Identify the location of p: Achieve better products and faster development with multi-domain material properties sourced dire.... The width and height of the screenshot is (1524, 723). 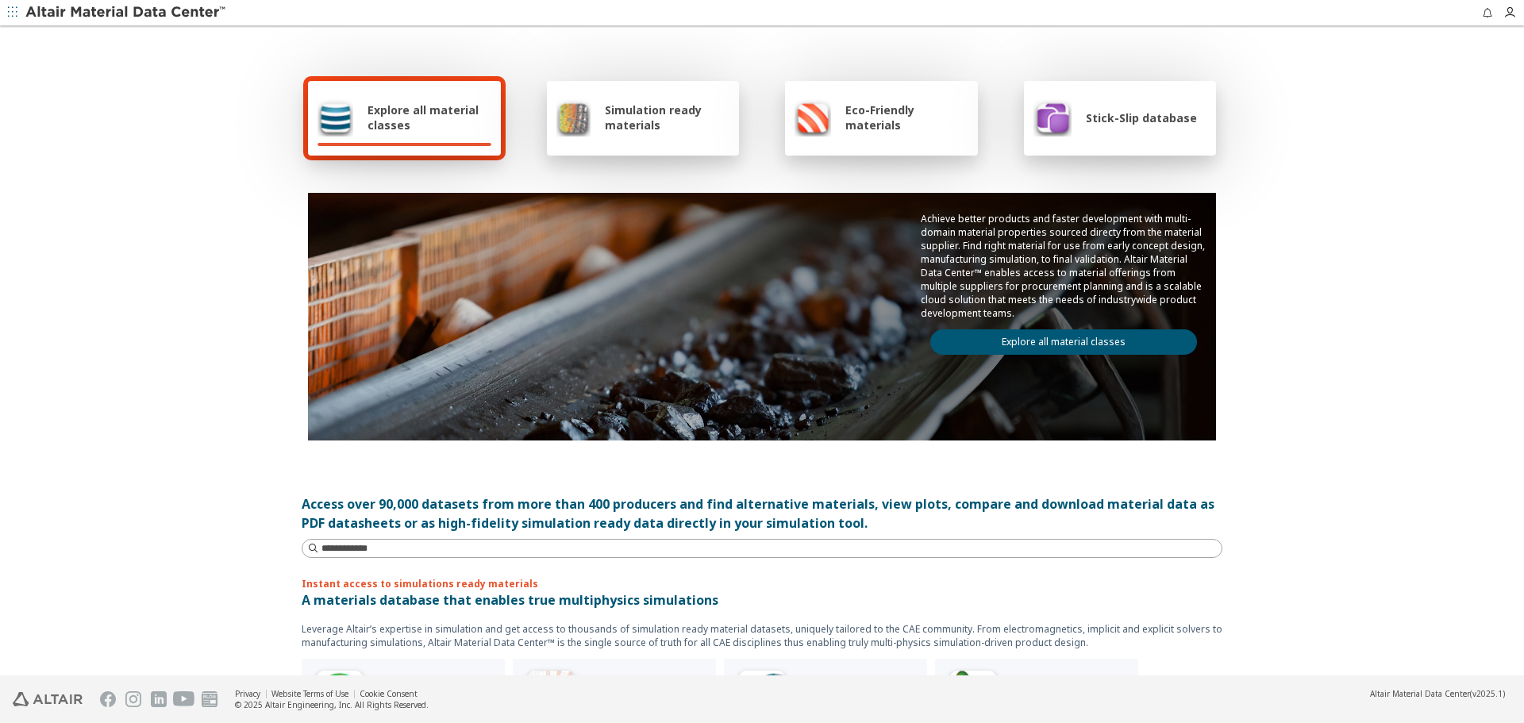
(1064, 266).